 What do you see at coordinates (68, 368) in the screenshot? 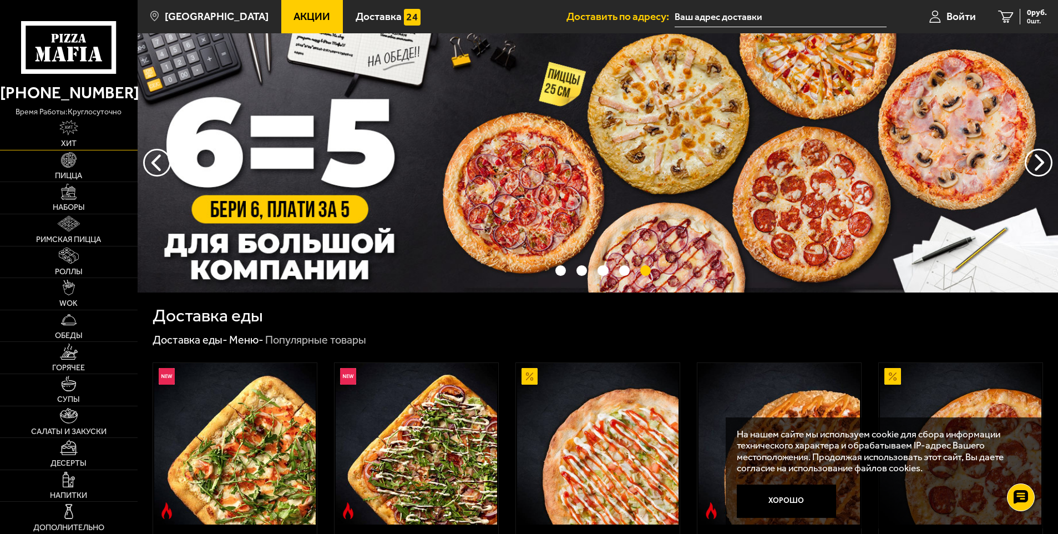
I see `span: Горячее` at bounding box center [68, 368].